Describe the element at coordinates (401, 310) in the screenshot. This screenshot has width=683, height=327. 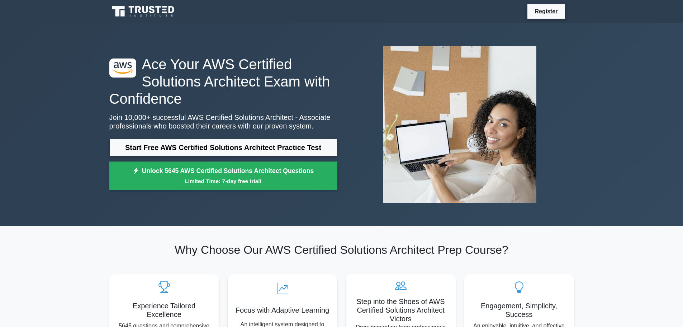
I see `h5: Step into the Shoes of AWS Certified Solutions Architect Victors` at that location.